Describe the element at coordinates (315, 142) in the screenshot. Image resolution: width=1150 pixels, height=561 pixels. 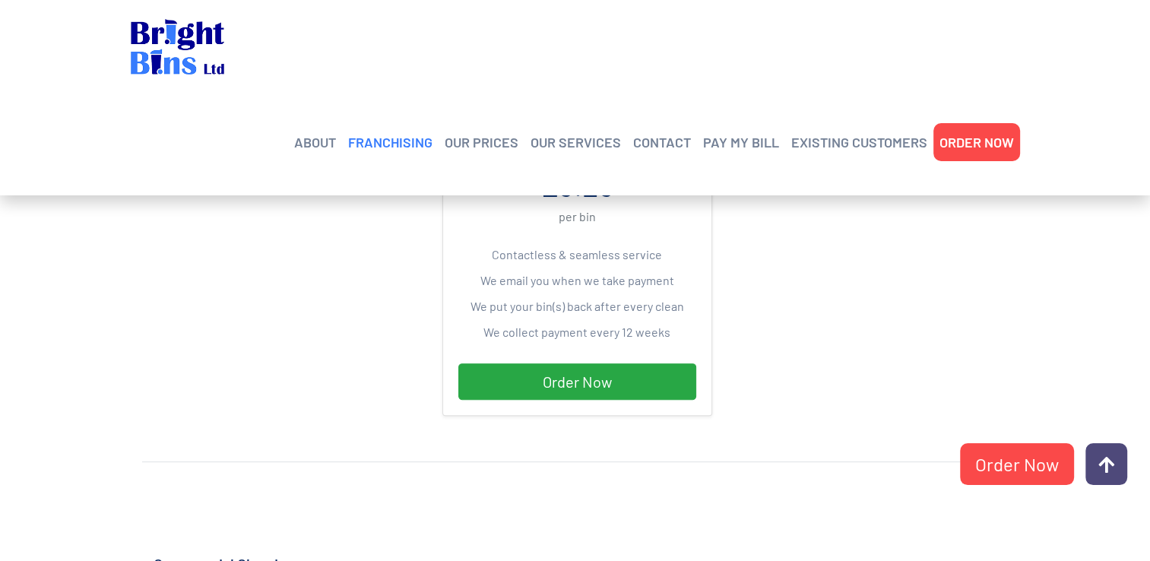
I see `a: ABOUT` at that location.